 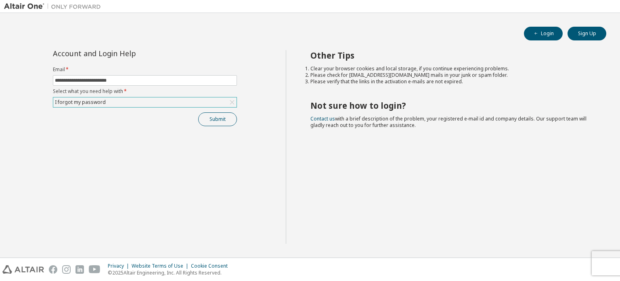 I want to click on img: linkedin.svg, so click(x=80, y=269).